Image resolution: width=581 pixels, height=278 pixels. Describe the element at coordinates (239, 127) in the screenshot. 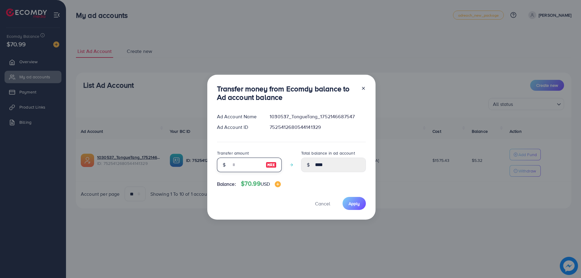

I see `div: Ad Account ID` at that location.